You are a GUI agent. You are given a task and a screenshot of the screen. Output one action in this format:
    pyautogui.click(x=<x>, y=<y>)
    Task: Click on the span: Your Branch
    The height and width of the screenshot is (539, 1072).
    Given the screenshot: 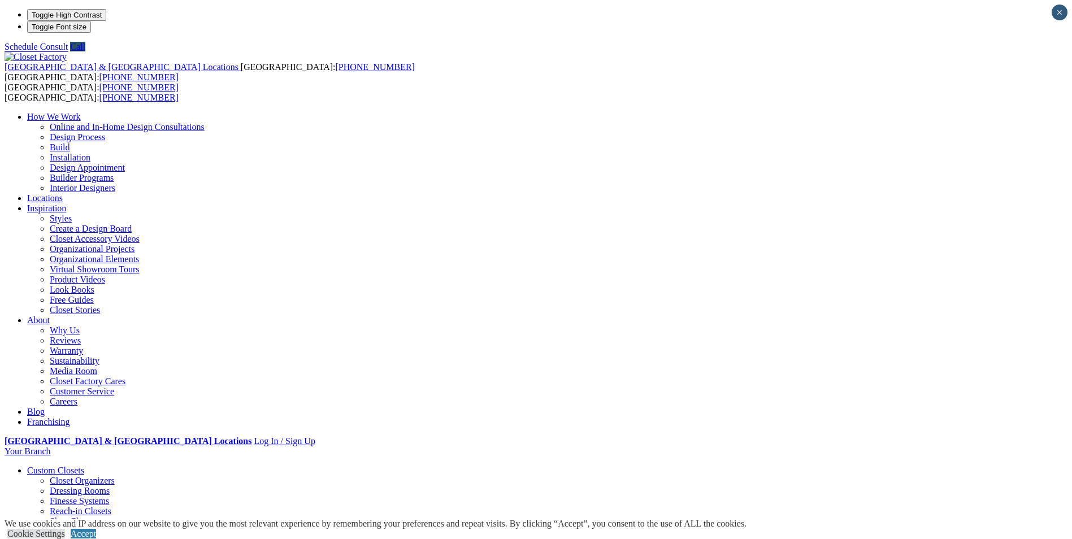 What is the action you would take?
    pyautogui.click(x=27, y=451)
    